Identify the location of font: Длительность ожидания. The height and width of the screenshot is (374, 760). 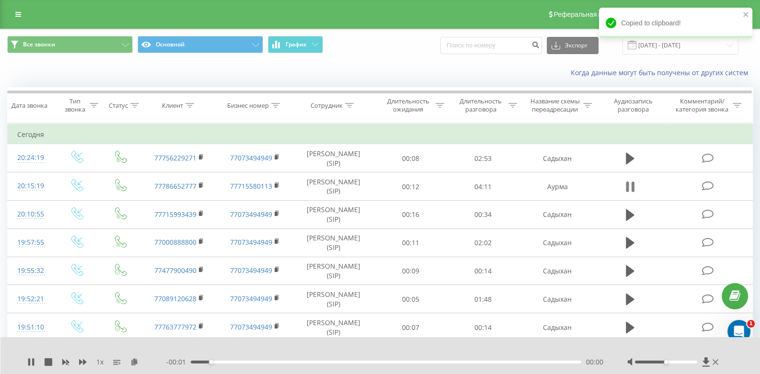
(408, 105).